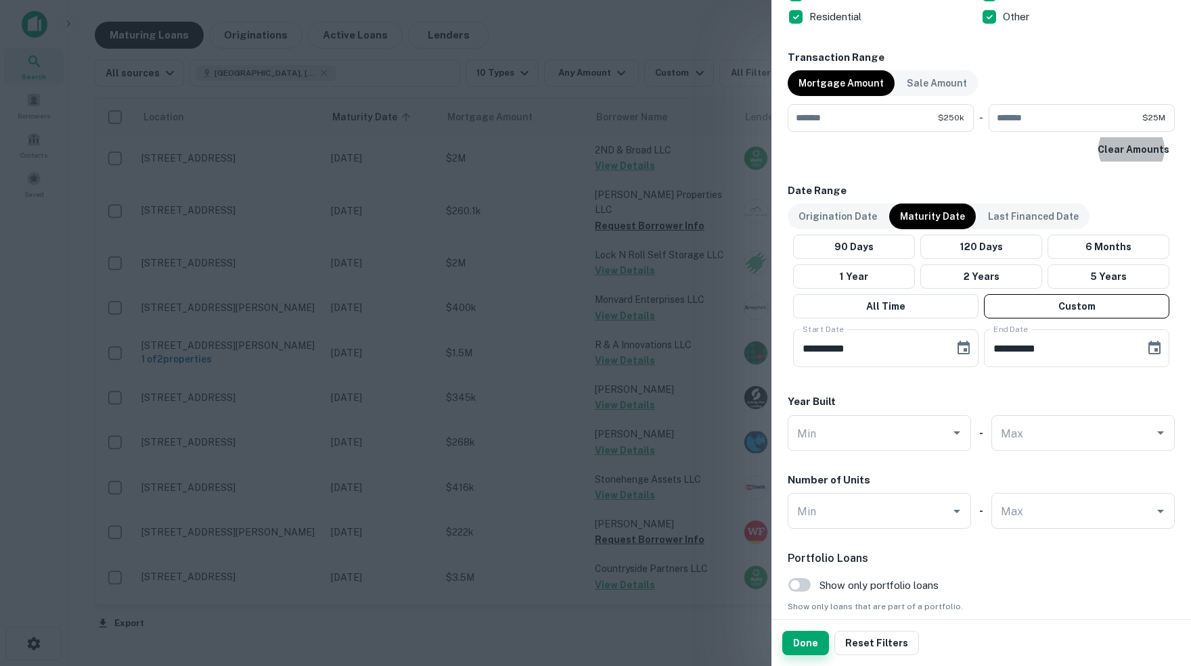  What do you see at coordinates (811, 402) in the screenshot?
I see `h6: Year Built` at bounding box center [811, 402].